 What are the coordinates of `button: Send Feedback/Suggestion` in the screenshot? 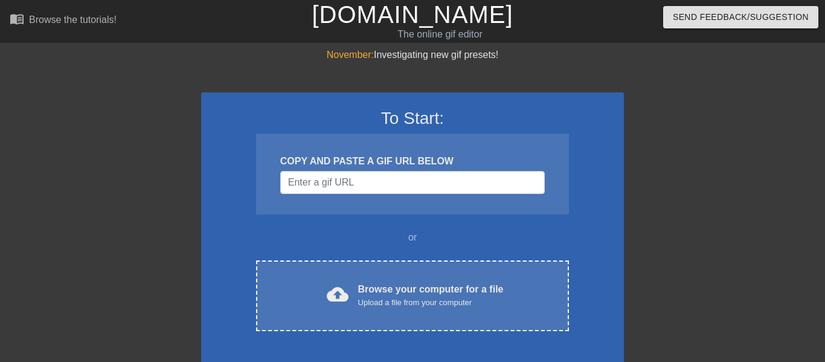 It's located at (740, 17).